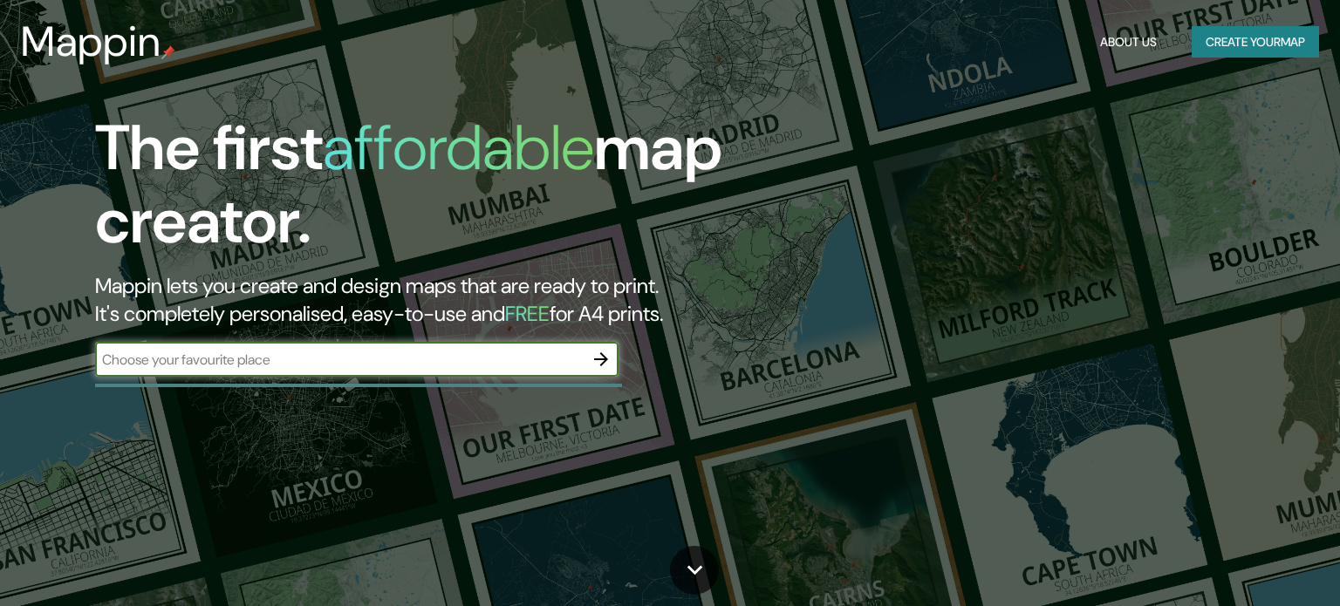 This screenshot has height=606, width=1340. Describe the element at coordinates (1255, 42) in the screenshot. I see `button: Create yourmap` at that location.